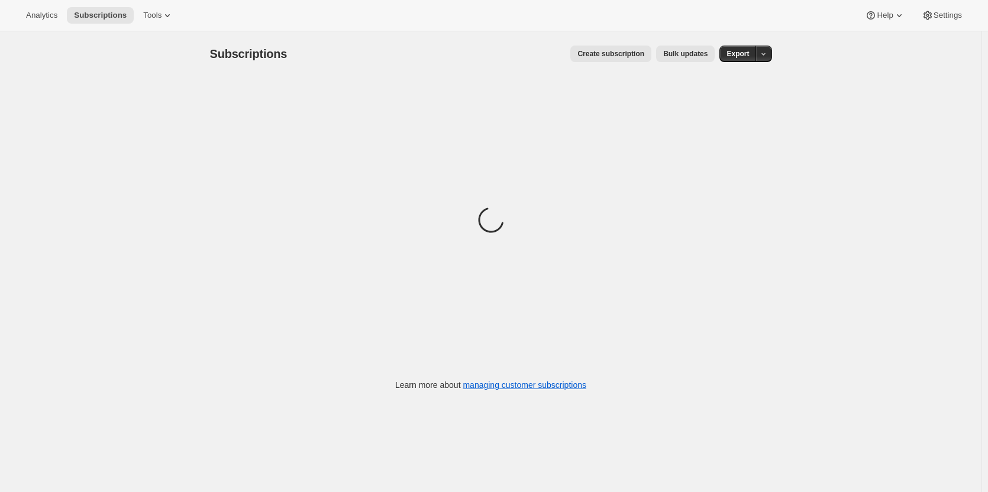  Describe the element at coordinates (738, 54) in the screenshot. I see `span: Export` at that location.